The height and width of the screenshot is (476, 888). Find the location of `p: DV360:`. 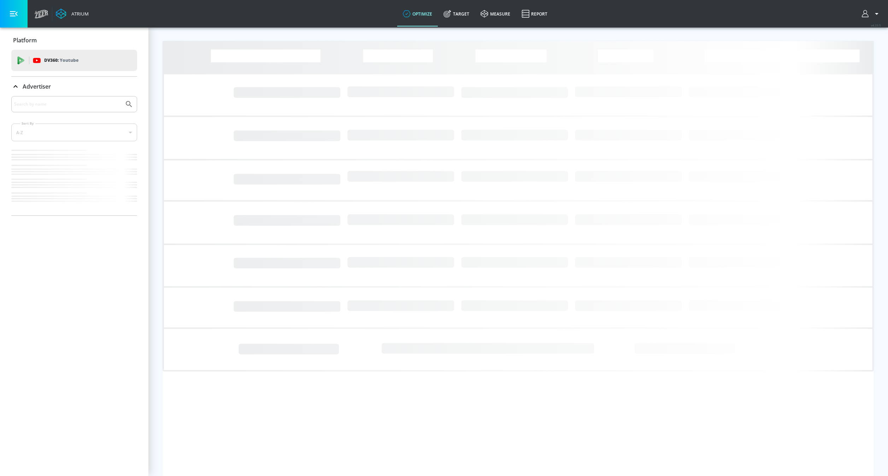

p: DV360: is located at coordinates (61, 60).